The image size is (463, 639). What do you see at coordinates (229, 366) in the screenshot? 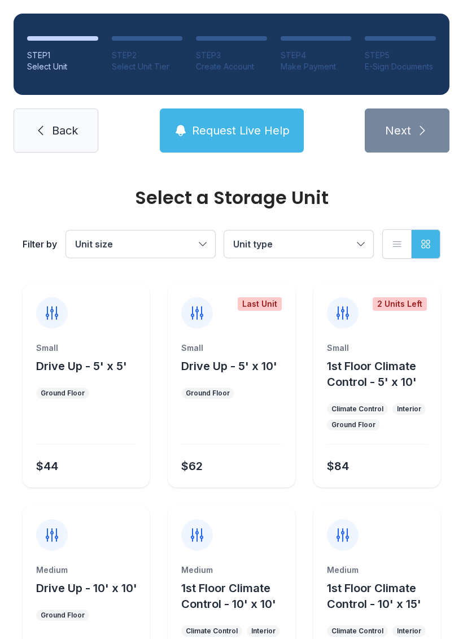
I see `span: Drive Up - 5' x 10'` at bounding box center [229, 366].